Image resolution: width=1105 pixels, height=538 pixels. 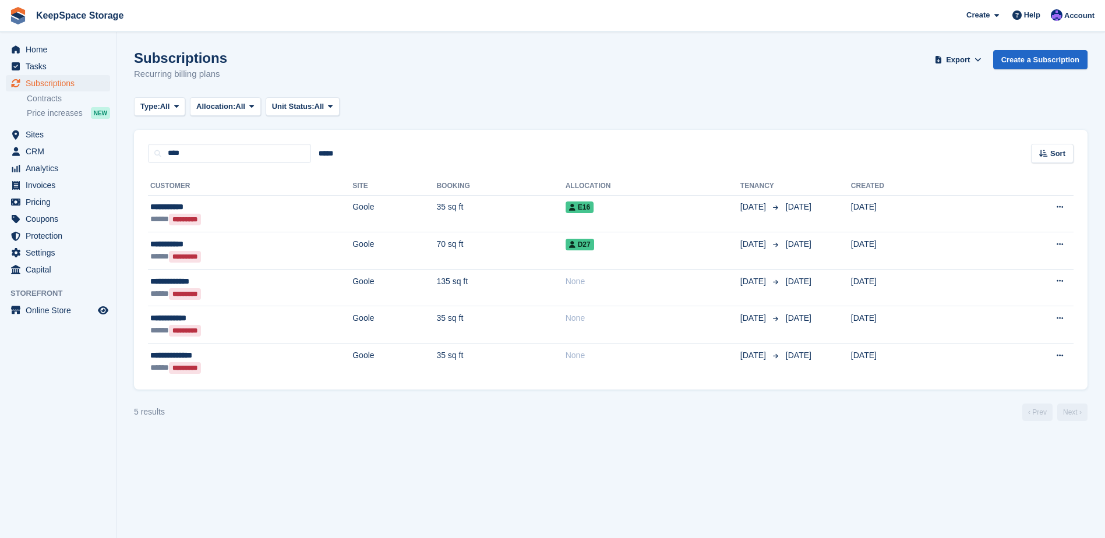 I want to click on span: Tasks, so click(x=61, y=66).